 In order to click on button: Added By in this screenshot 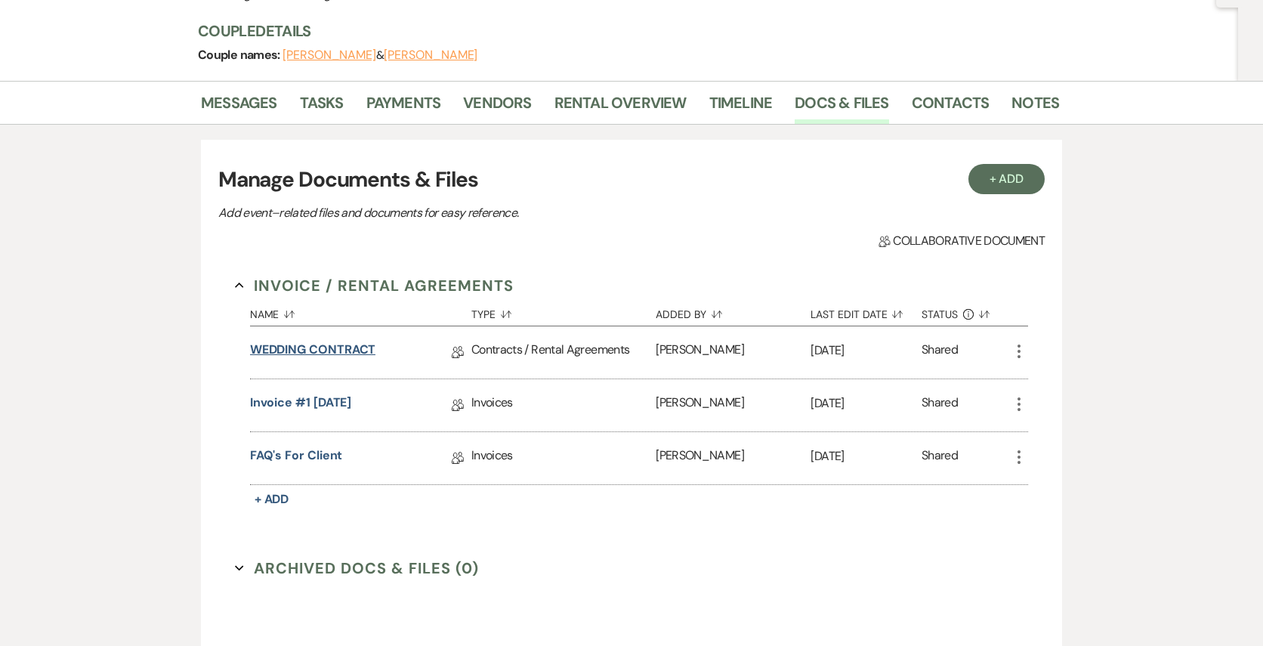, I will do `click(733, 311)`.